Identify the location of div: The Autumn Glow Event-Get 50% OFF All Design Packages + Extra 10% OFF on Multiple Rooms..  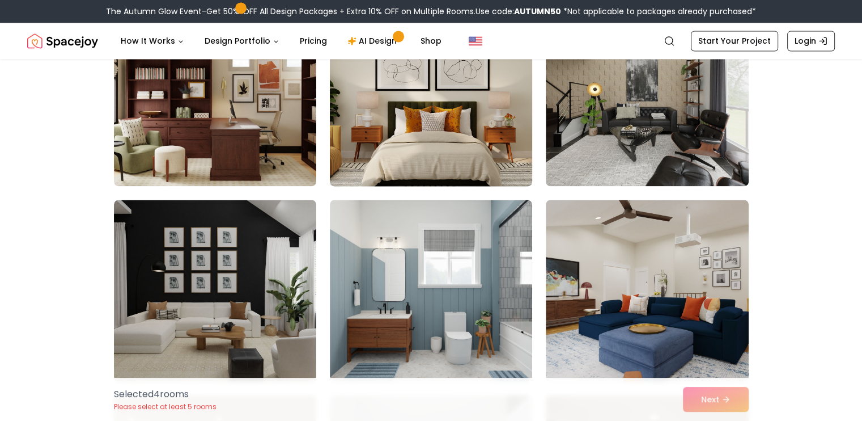
(431, 11).